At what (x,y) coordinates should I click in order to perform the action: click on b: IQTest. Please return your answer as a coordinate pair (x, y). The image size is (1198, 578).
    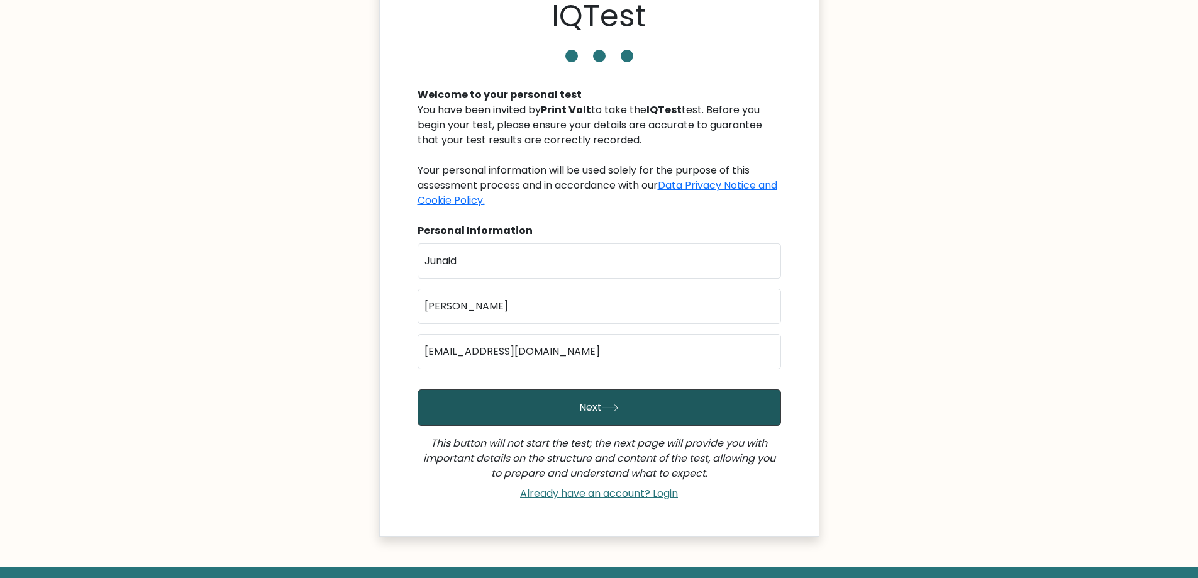
    Looking at the image, I should click on (664, 109).